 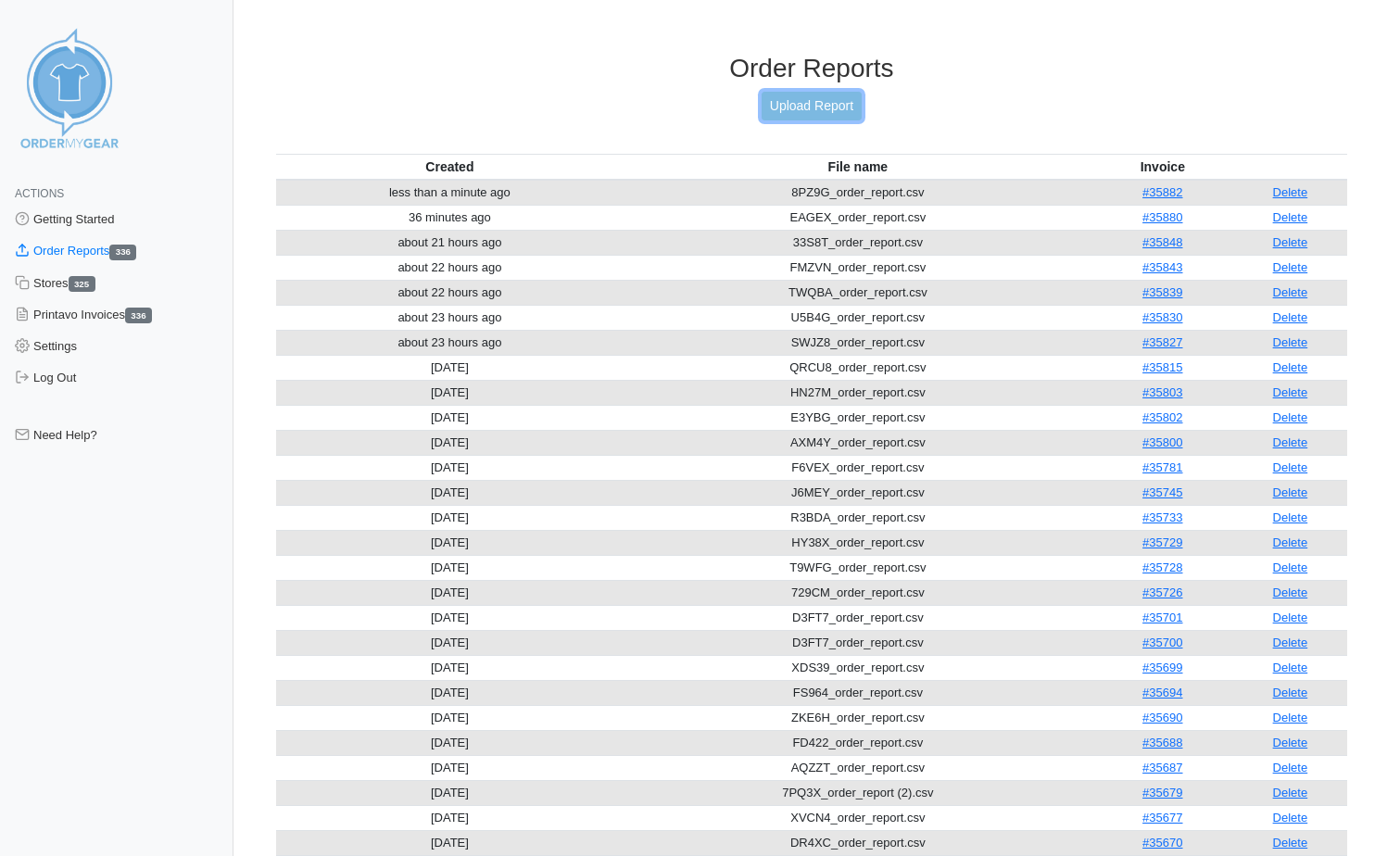 What do you see at coordinates (1162, 743) in the screenshot?
I see `a: #35688` at bounding box center [1162, 743].